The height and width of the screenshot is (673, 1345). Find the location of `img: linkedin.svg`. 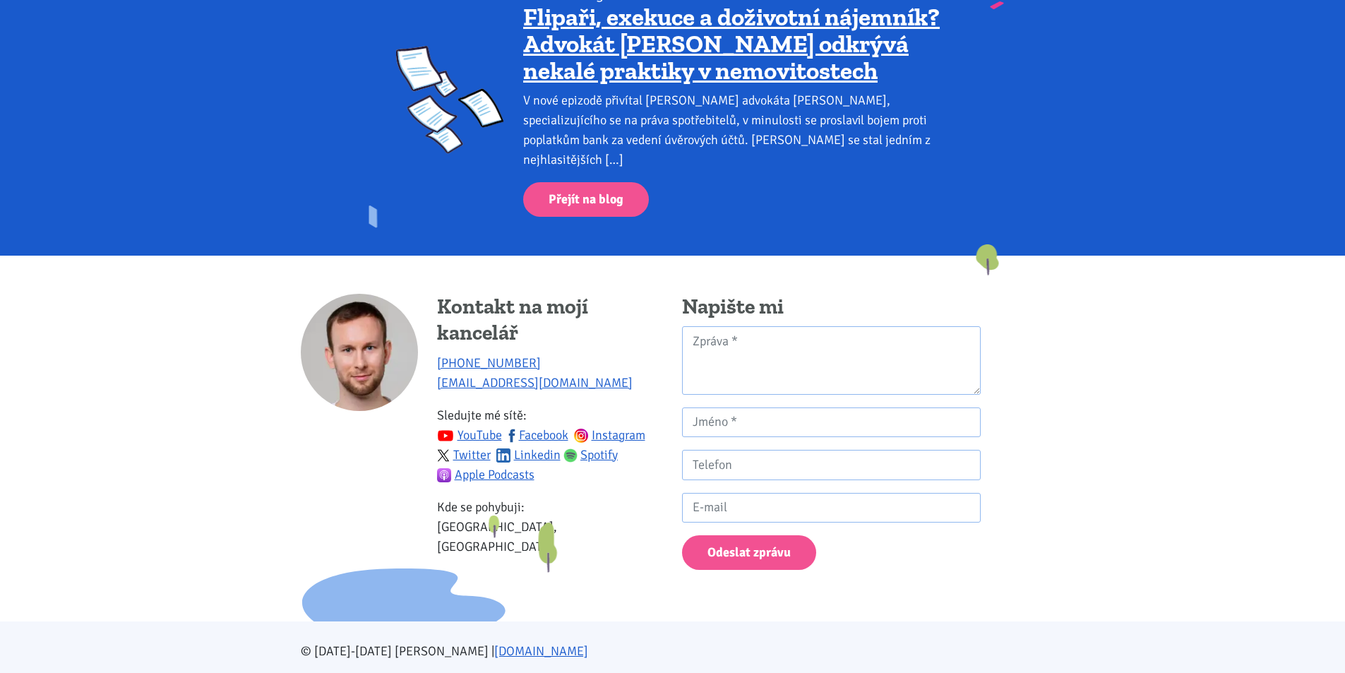

img: linkedin.svg is located at coordinates (503, 455).